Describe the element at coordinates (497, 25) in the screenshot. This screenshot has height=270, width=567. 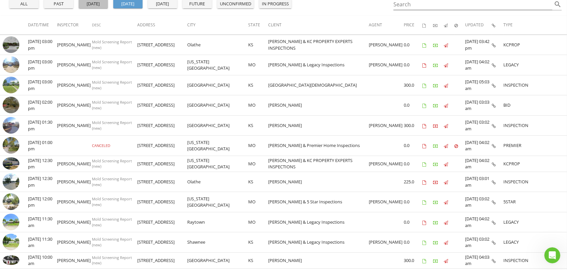
I see `th: Inspection Details: Not sorted.` at that location.